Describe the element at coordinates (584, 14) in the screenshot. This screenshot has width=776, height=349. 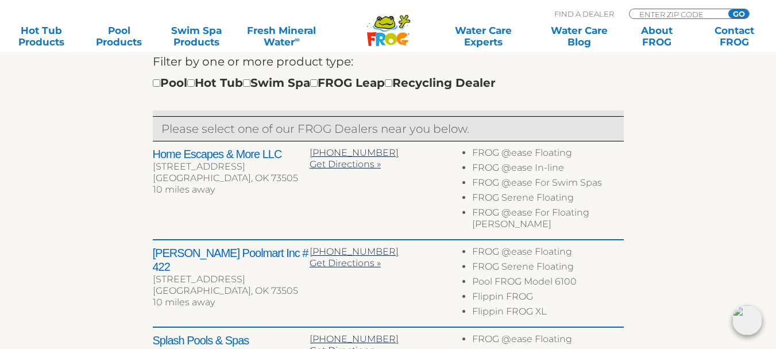
I see `p: Find A Dealer` at that location.